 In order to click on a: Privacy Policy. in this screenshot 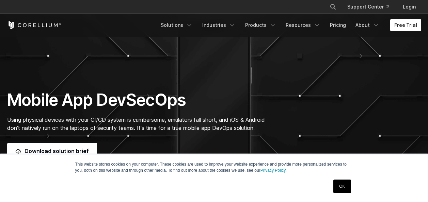, I will do `click(273, 170)`.